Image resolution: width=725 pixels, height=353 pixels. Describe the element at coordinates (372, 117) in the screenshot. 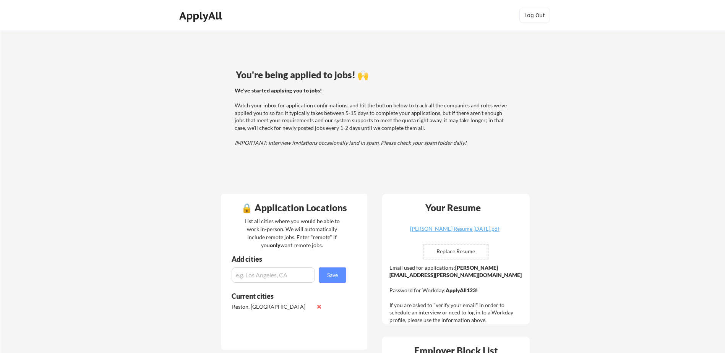

I see `div: Watch your inbox for application confirmations, and hit the button below to track all the compani...` at that location.